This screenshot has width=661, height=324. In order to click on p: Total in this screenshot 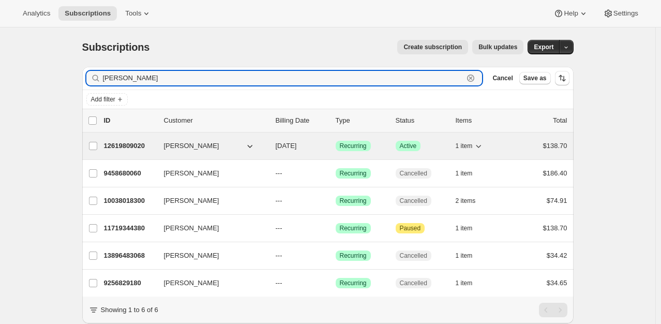, I will do `click(560, 120)`.